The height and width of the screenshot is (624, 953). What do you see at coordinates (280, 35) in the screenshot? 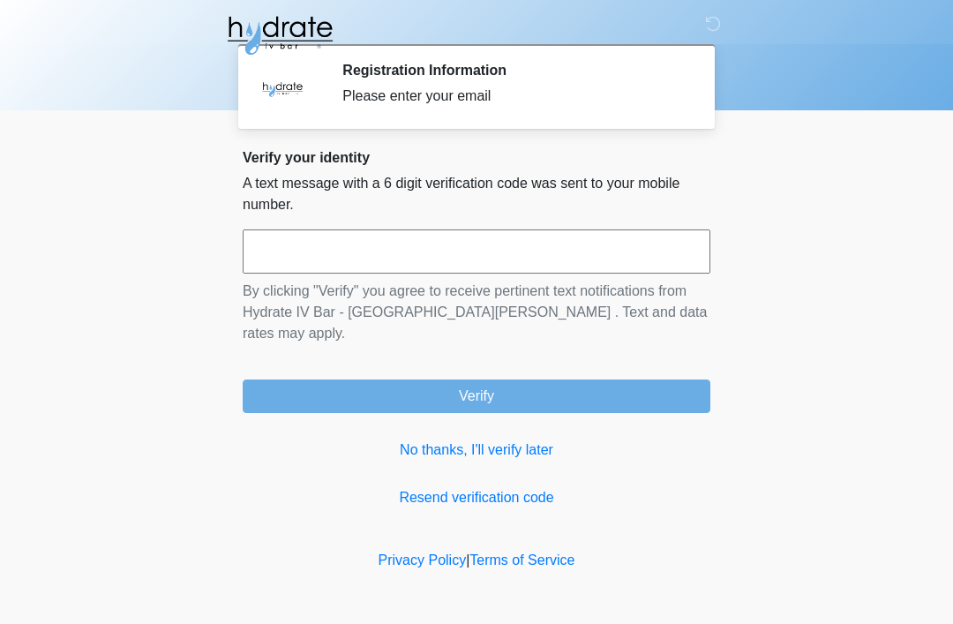
I see `img: Hydrate IV Bar - Fort Collins Logo` at bounding box center [280, 35].